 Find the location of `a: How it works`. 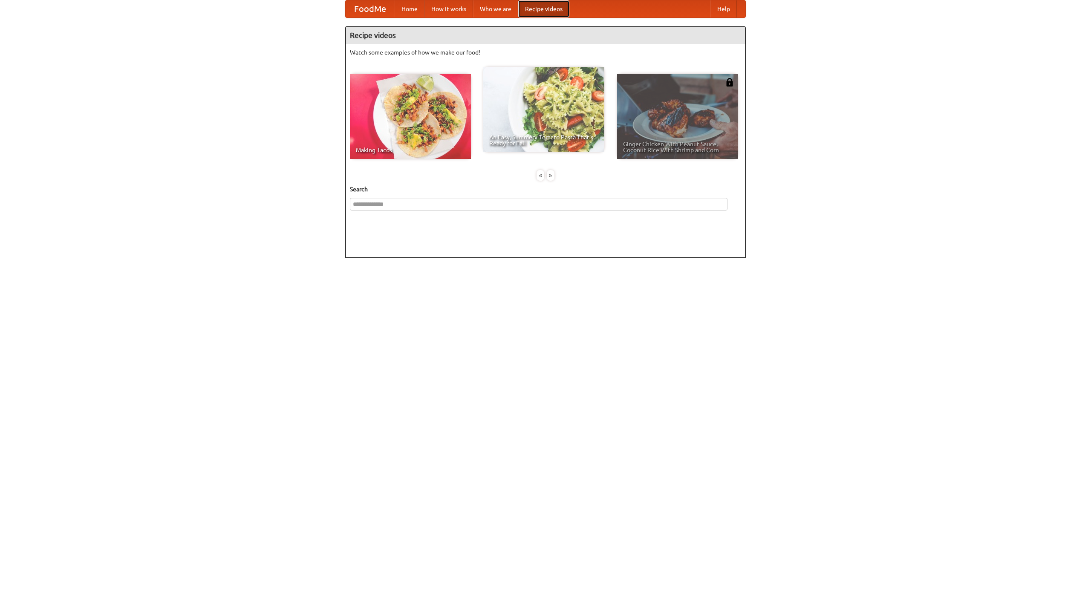

a: How it works is located at coordinates (449, 9).